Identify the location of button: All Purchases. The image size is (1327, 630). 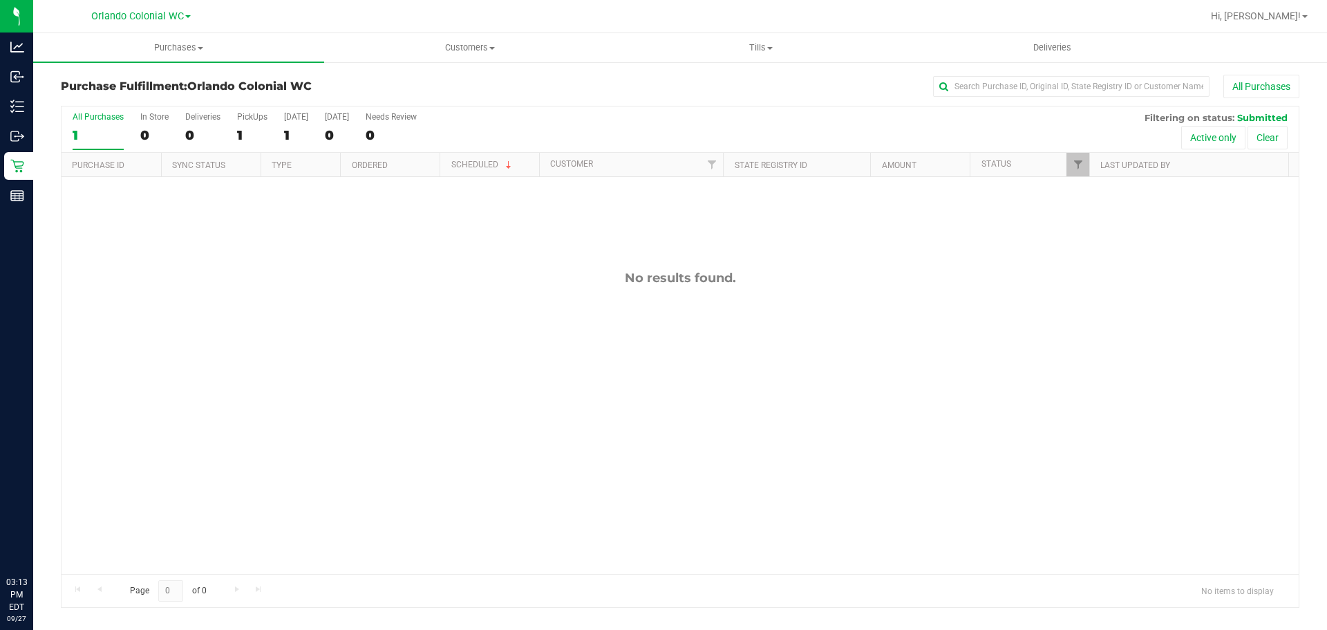
(1262, 86).